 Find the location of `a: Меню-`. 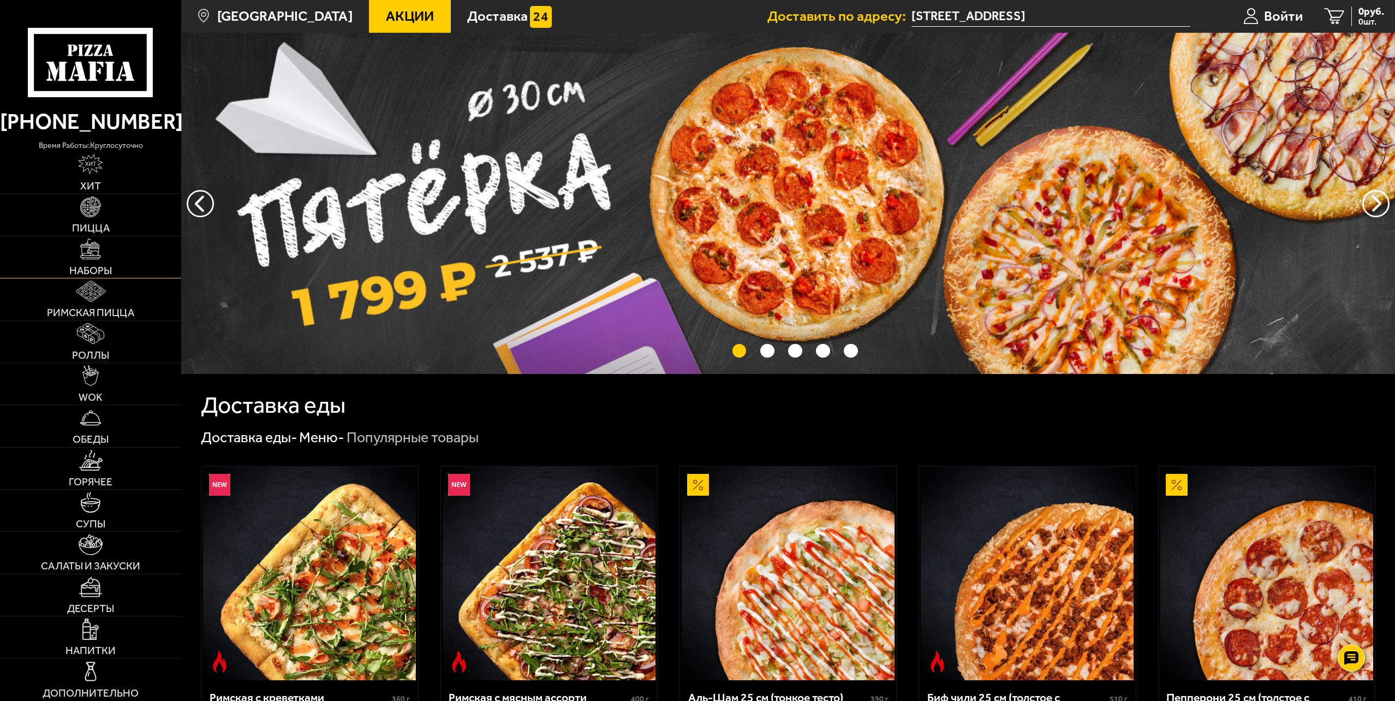

a: Меню- is located at coordinates (321, 437).